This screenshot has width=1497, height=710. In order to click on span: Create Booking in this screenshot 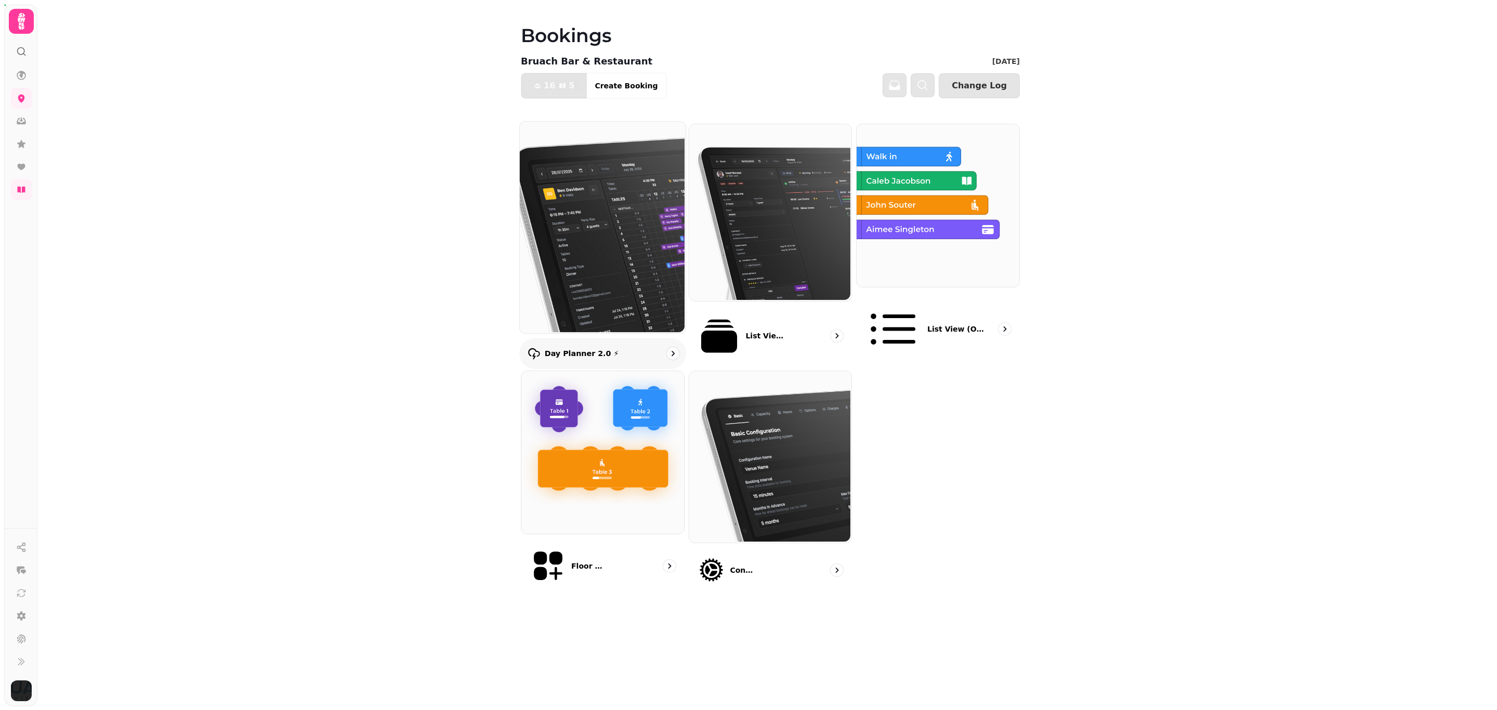, I will do `click(626, 86)`.